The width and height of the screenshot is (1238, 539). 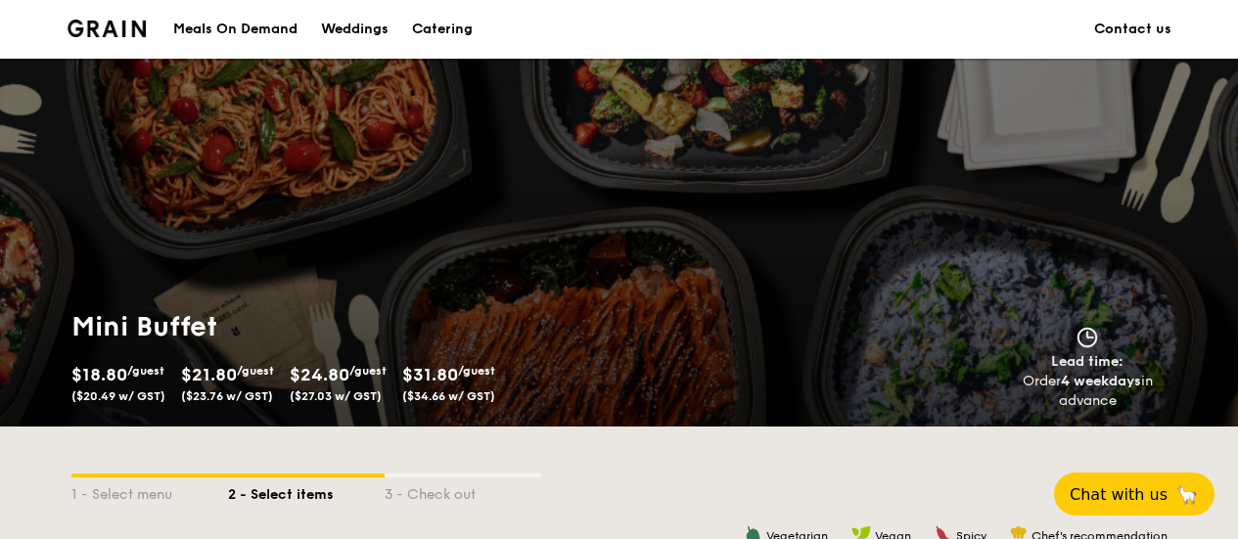 I want to click on span: ($27.03 w/ GST), so click(x=336, y=396).